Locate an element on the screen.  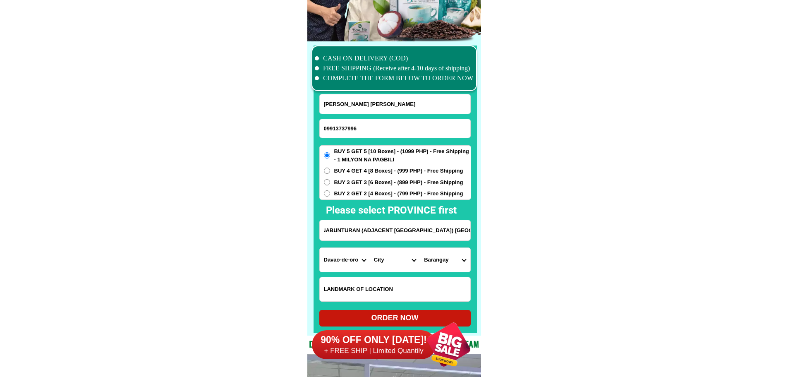
span: BUY 3 GET 3 [6 Boxes] - (899 PHP) - Free Shipping is located at coordinates (399, 182).